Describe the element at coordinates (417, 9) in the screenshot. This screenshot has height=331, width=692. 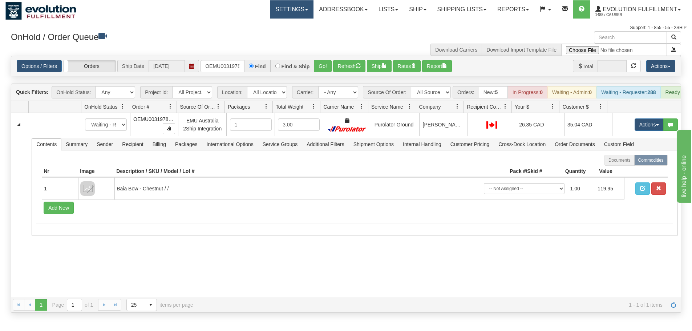
I see `a: Ship` at that location.